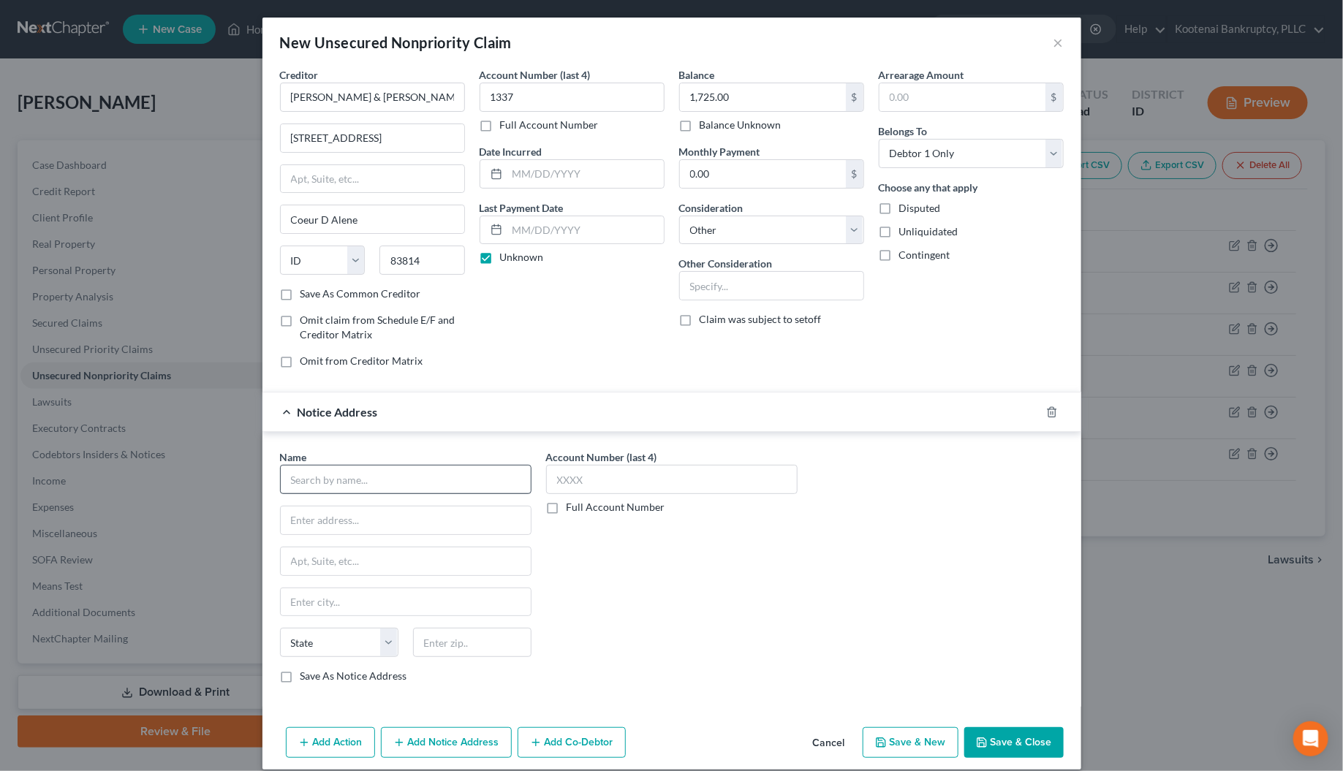  Describe the element at coordinates (697, 75) in the screenshot. I see `label: Balance` at that location.